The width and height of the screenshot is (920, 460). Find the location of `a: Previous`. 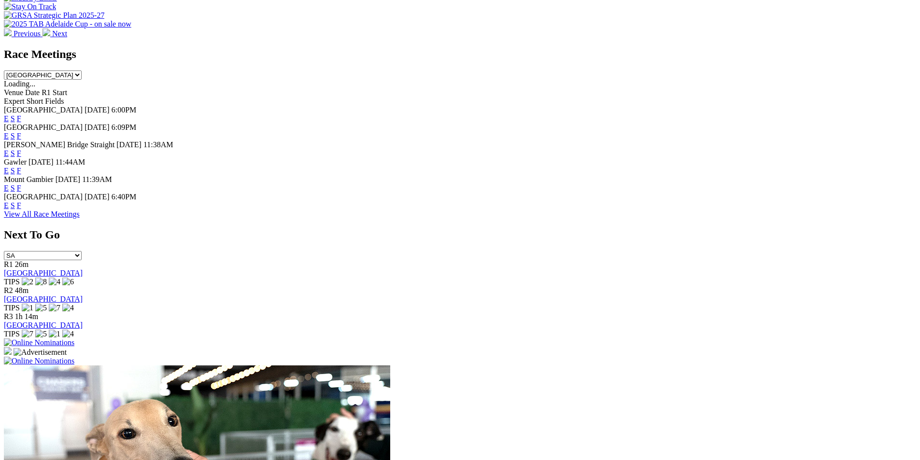

a: Previous is located at coordinates (23, 33).